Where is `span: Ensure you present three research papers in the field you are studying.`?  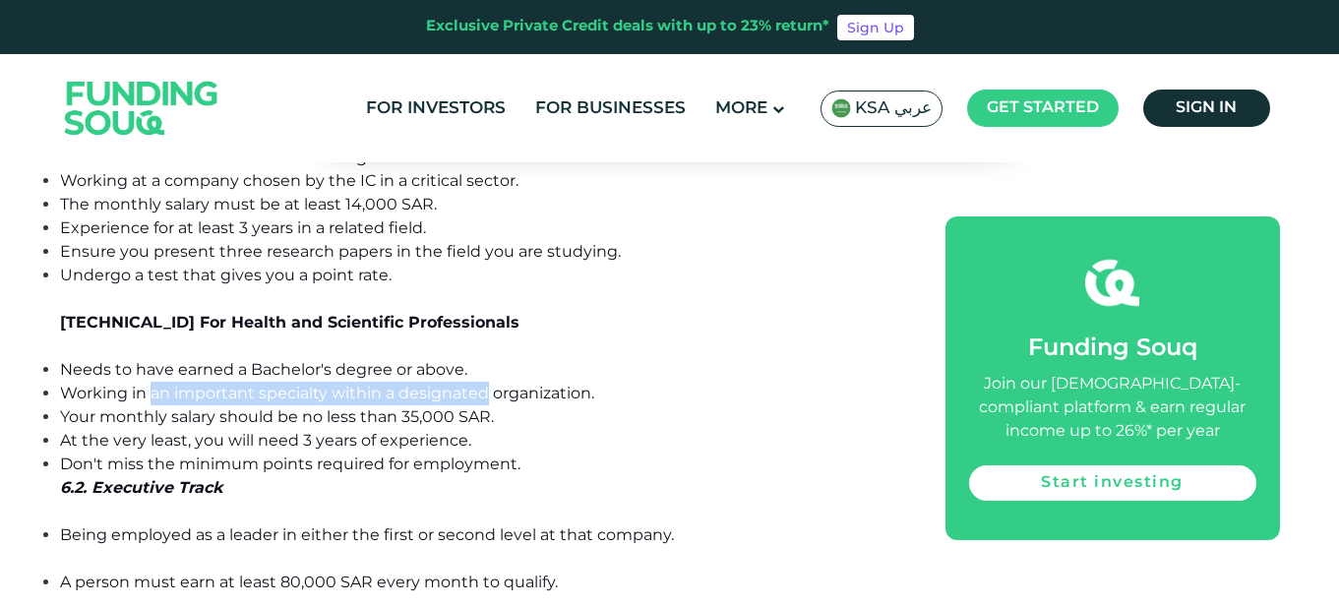 span: Ensure you present three research papers in the field you are studying. is located at coordinates (340, 251).